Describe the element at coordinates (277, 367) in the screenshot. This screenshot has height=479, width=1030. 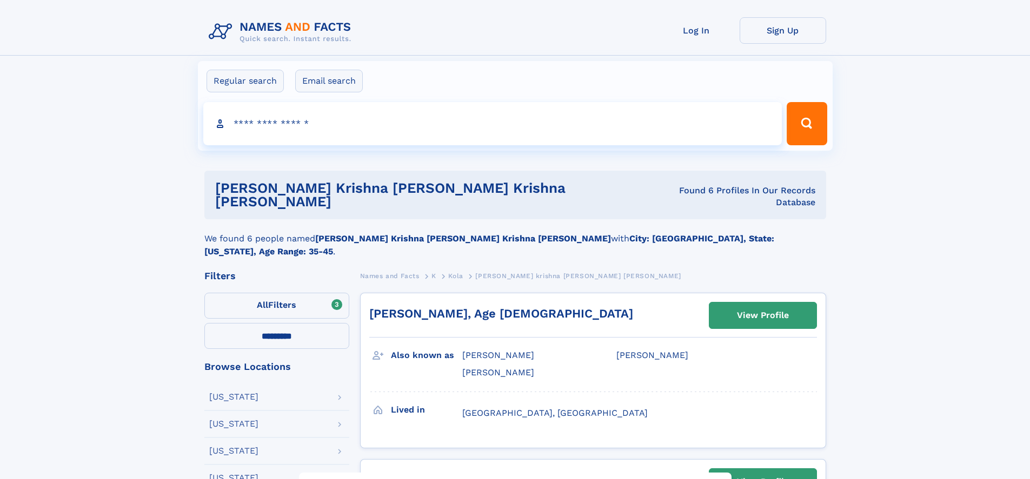
I see `div: Browse Locations` at that location.